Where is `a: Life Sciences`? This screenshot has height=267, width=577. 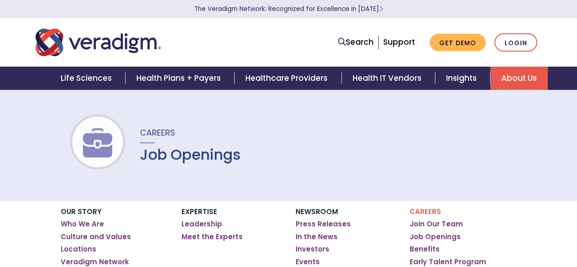 a: Life Sciences is located at coordinates (88, 78).